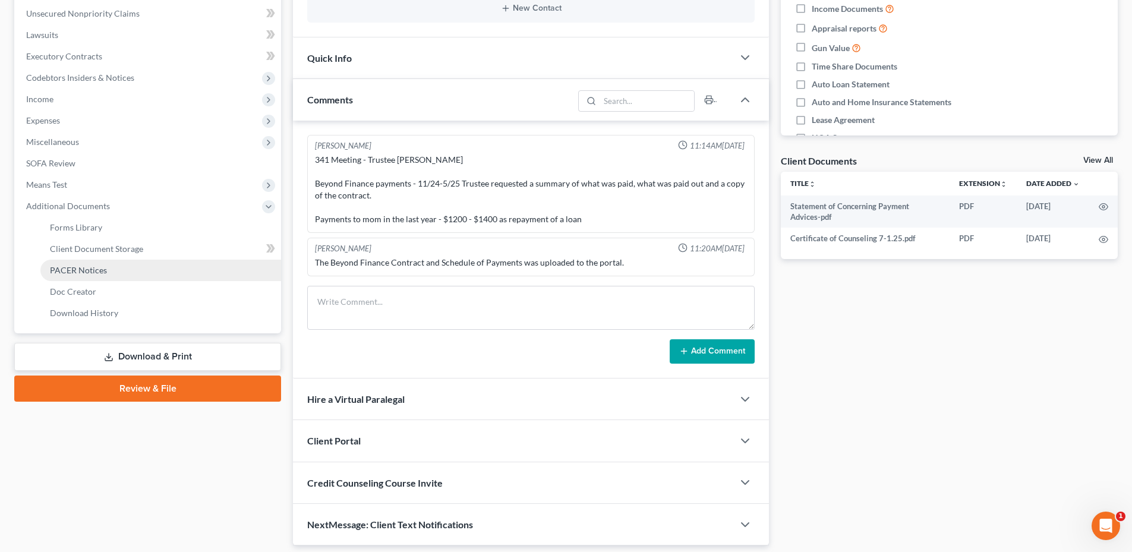 This screenshot has width=1132, height=552. What do you see at coordinates (160, 292) in the screenshot?
I see `a: Doc Creator` at bounding box center [160, 292].